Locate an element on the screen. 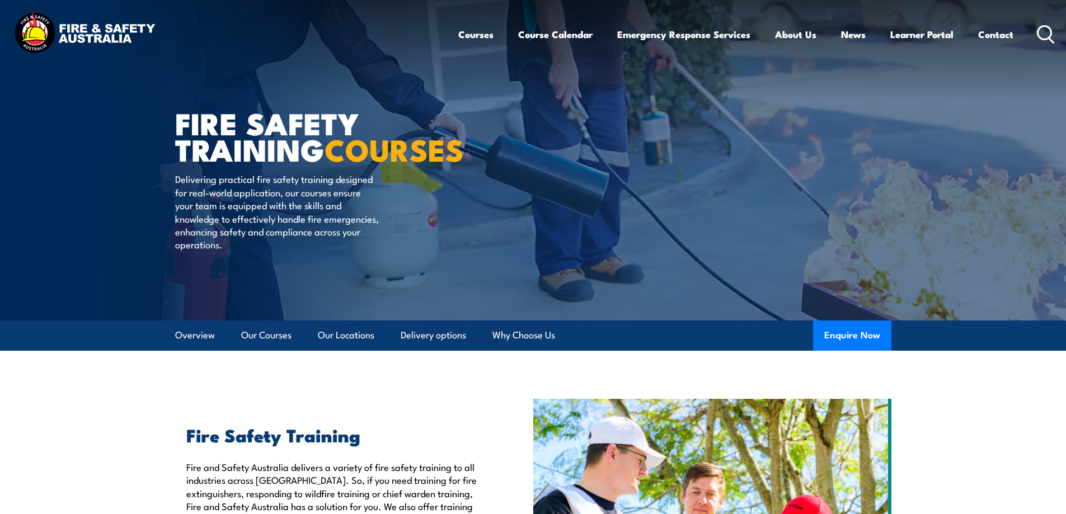  h1: FIRE SAFETY TRAINING is located at coordinates (313, 135).